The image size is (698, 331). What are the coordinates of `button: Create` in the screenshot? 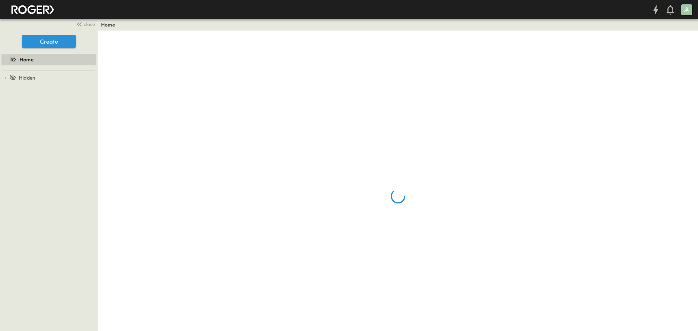 It's located at (49, 41).